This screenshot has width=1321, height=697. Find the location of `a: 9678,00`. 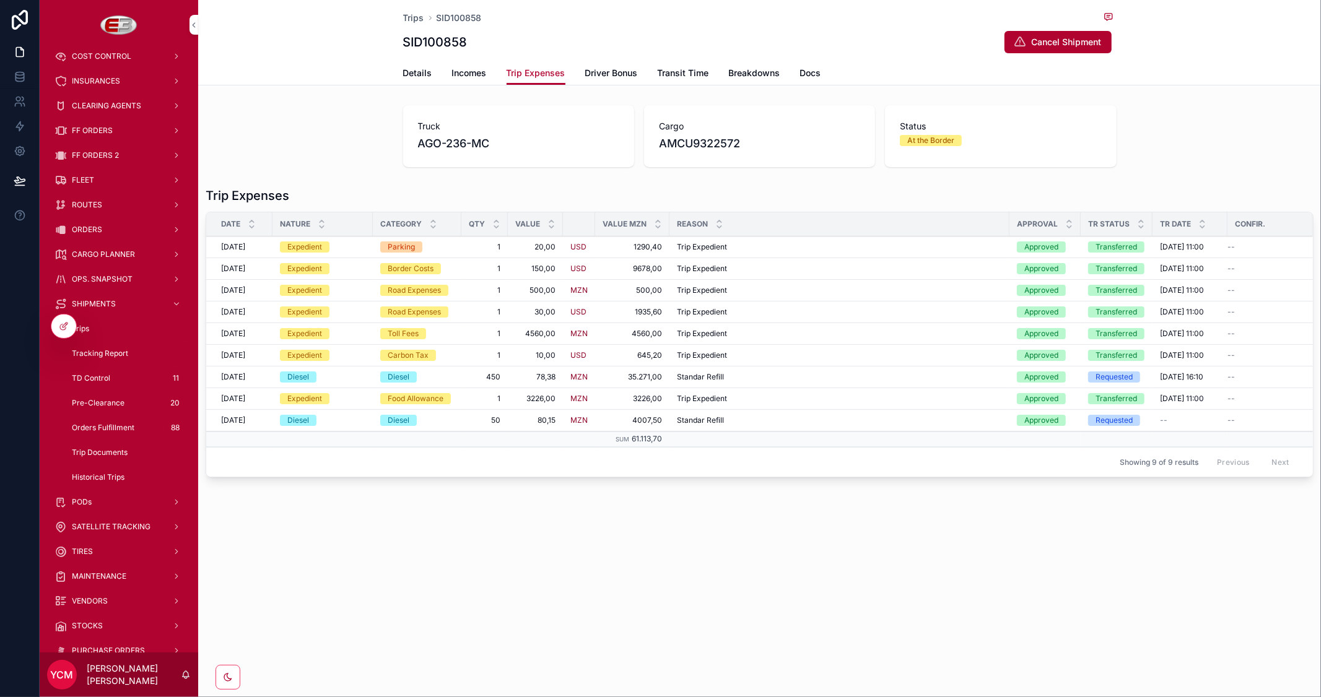

a: 9678,00 is located at coordinates (632, 269).